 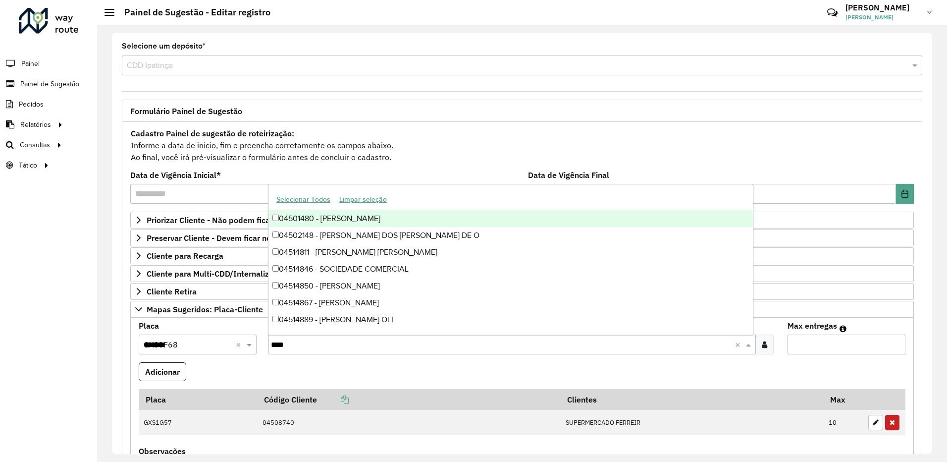 I want to click on label: Selecione um depósito, so click(x=163, y=46).